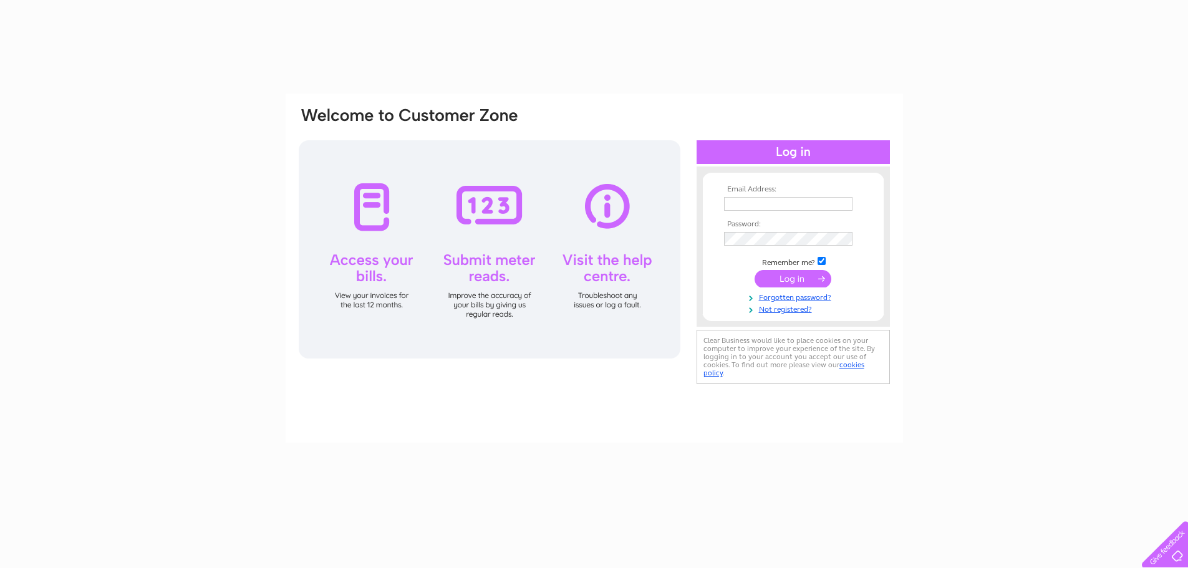 The height and width of the screenshot is (568, 1188). I want to click on a: Not registered?, so click(795, 308).